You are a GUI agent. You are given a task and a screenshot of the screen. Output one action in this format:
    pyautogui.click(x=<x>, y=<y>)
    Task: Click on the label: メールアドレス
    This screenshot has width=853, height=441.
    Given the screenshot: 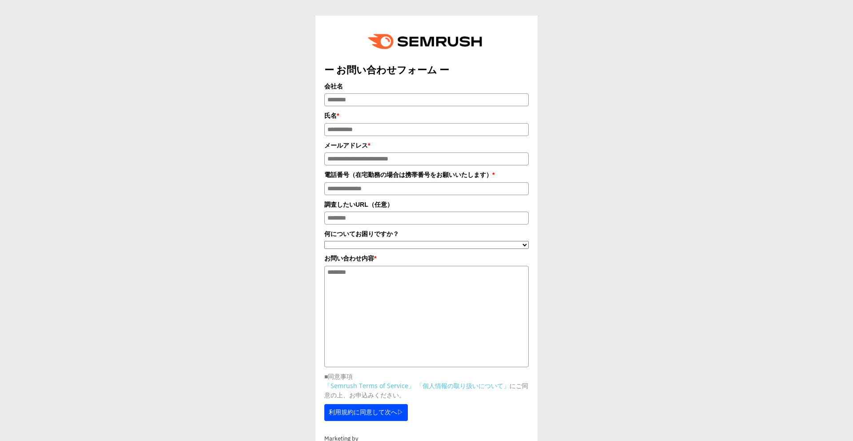 What is the action you would take?
    pyautogui.click(x=427, y=145)
    